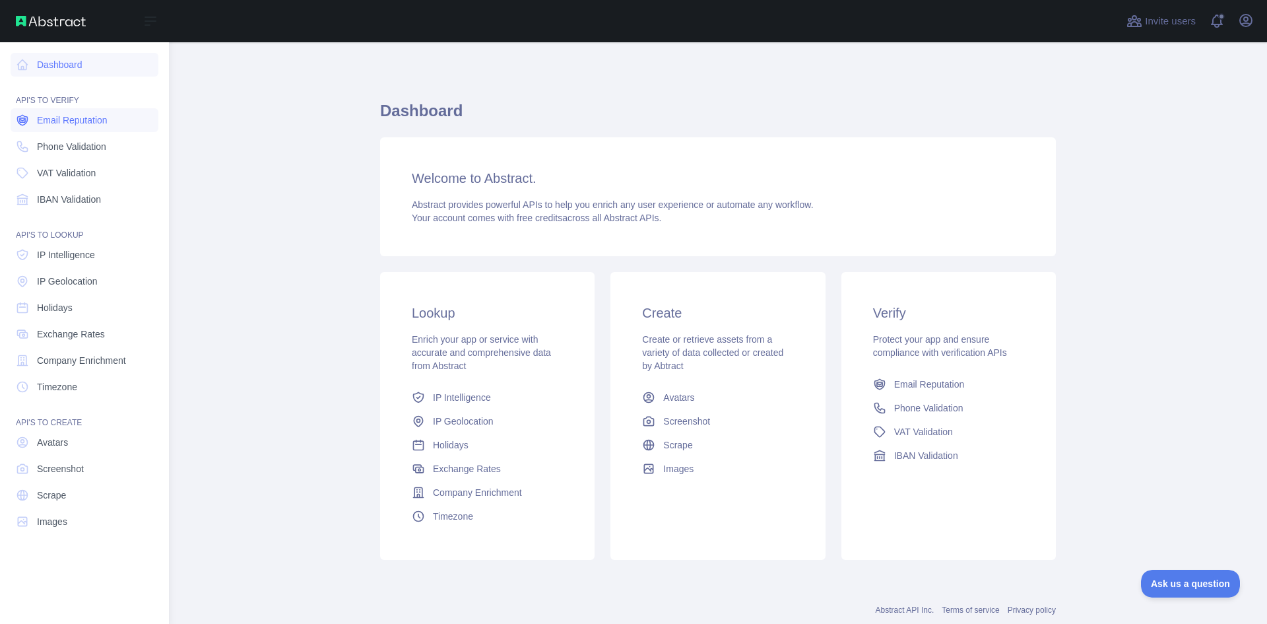 The height and width of the screenshot is (624, 1267). What do you see at coordinates (51, 21) in the screenshot?
I see `img: Abstract API` at bounding box center [51, 21].